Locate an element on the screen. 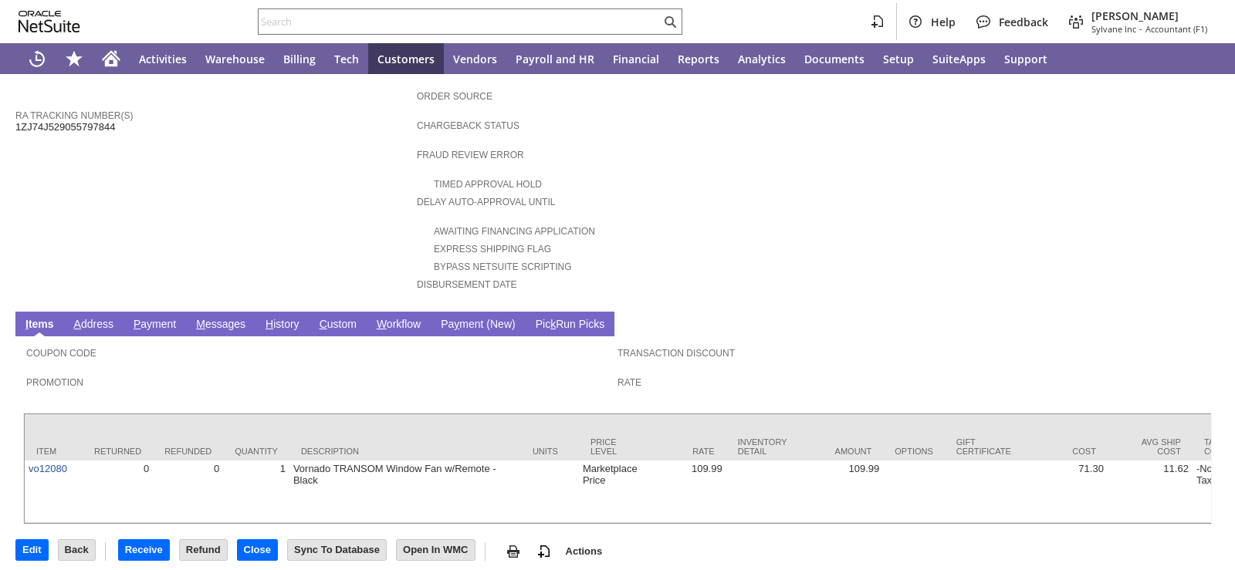 The image size is (1235, 570). a: History is located at coordinates (283, 325).